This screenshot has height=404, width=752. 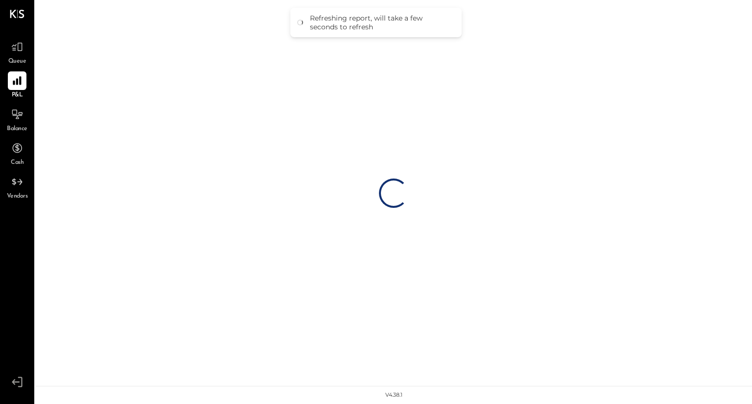 What do you see at coordinates (394, 396) in the screenshot?
I see `div: v 4.38.1` at bounding box center [394, 396].